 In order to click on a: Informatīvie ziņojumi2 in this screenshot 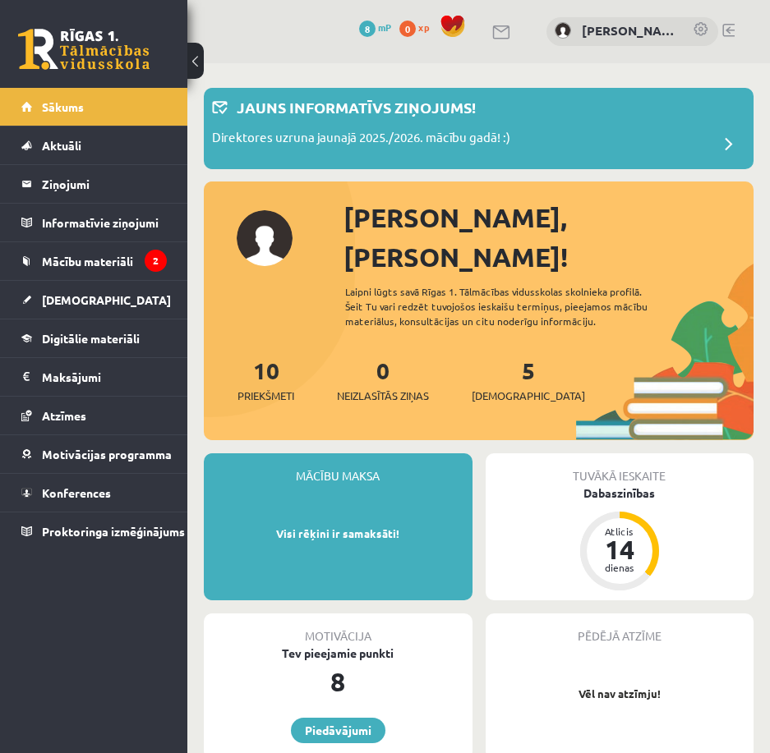, I will do `click(94, 223)`.